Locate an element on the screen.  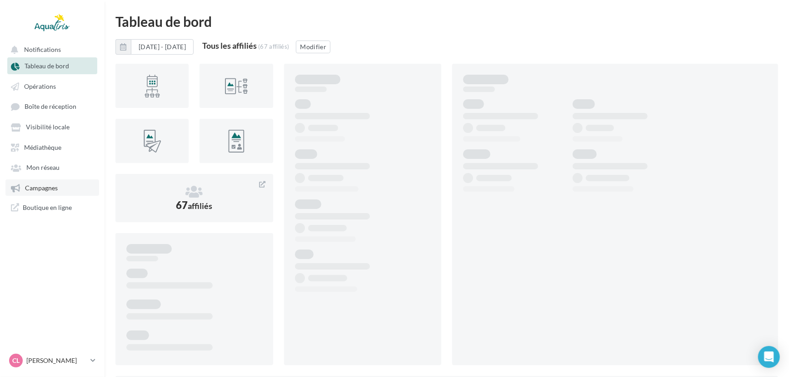
span: 67 is located at coordinates (194, 205).